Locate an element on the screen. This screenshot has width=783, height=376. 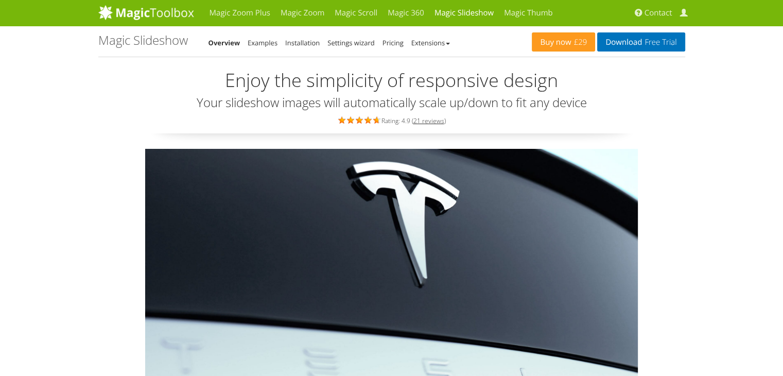
h1: Magic Slideshow is located at coordinates (143, 40).